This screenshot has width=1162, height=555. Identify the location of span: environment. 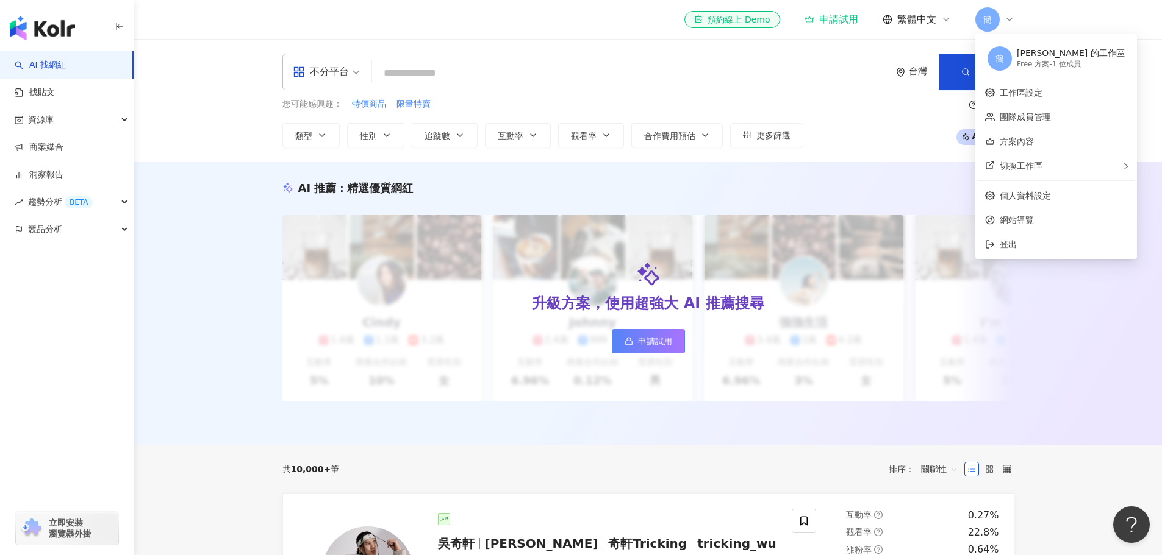
(900, 72).